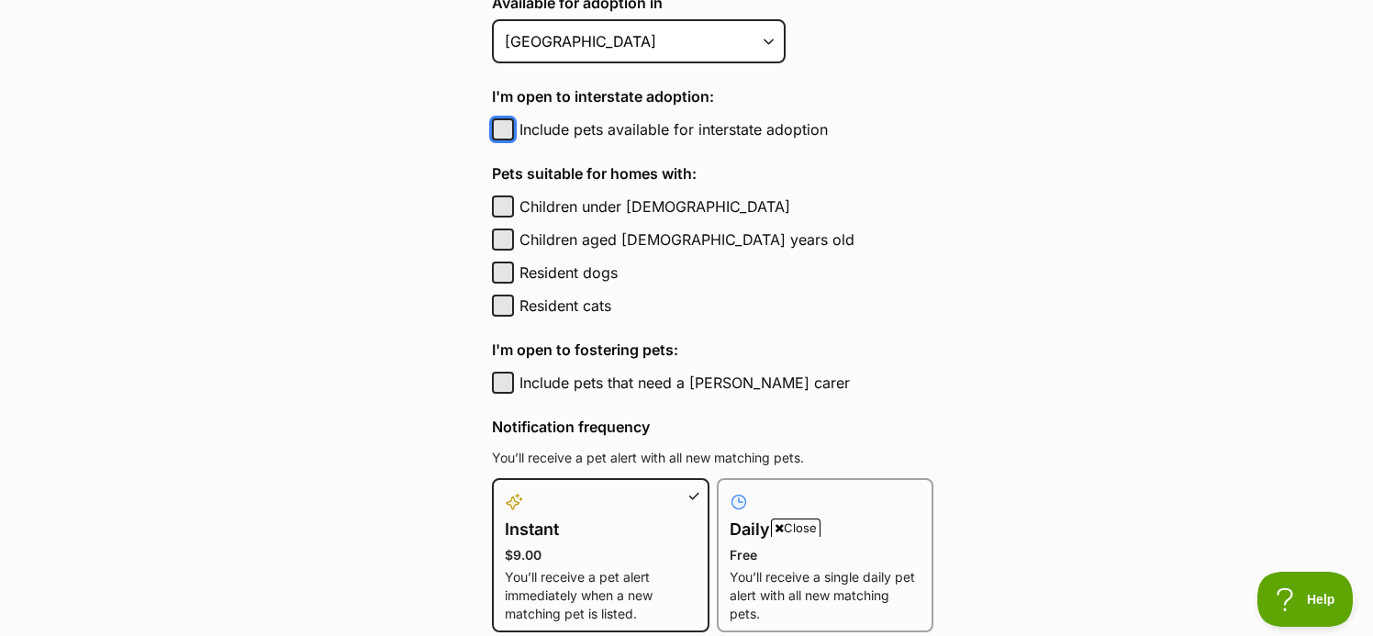  I want to click on h4: Pets suitable for homes with:, so click(712, 174).